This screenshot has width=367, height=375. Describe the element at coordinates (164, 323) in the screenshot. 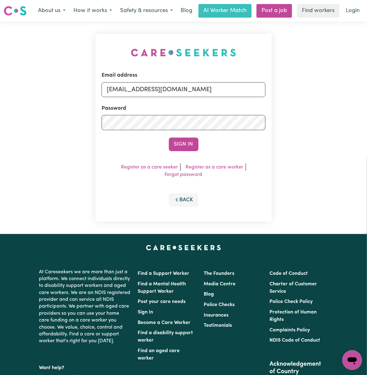

I see `a: Become a Care Worker` at that location.